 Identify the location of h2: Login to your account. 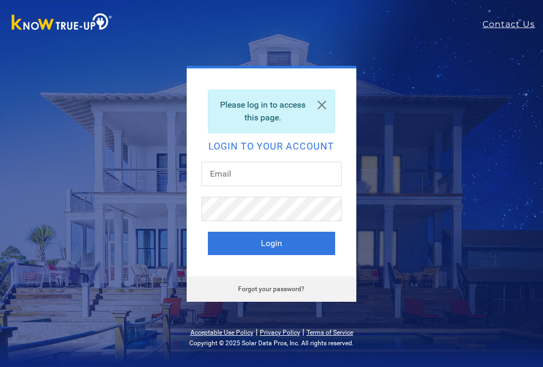
(271, 146).